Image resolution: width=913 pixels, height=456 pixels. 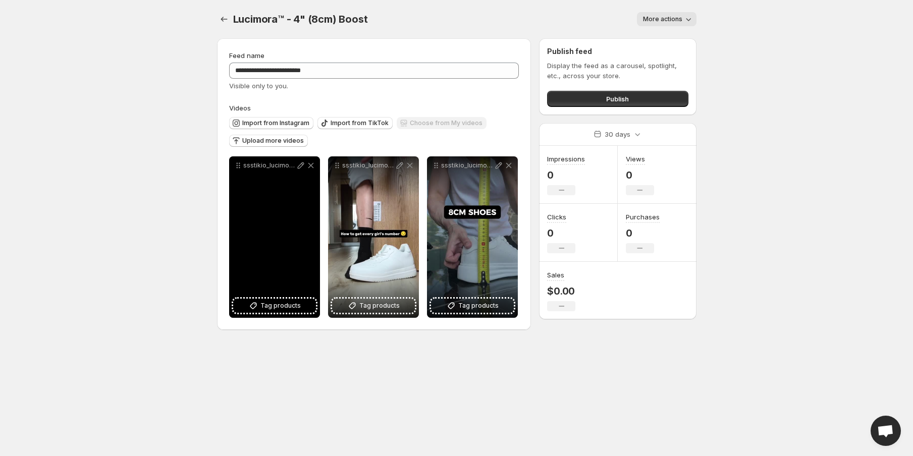 What do you see at coordinates (643, 217) in the screenshot?
I see `h3: Purchases` at bounding box center [643, 217].